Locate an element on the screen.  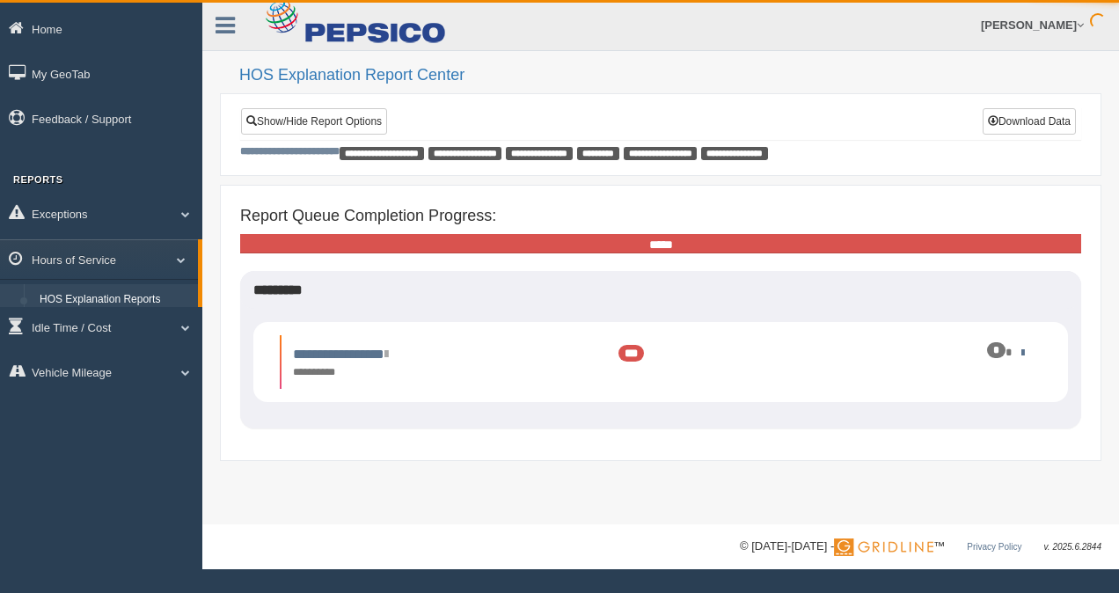
a: Privacy Policy is located at coordinates (994, 546).